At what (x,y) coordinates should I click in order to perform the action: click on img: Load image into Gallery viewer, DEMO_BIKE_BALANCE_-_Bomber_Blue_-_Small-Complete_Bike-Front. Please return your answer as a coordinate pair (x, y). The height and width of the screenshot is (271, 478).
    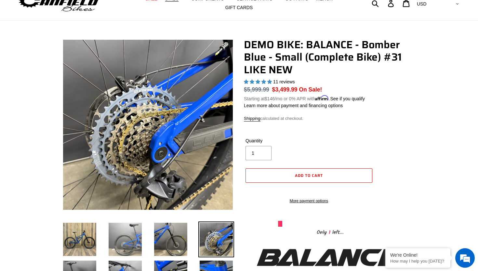
    Looking at the image, I should click on (171, 239).